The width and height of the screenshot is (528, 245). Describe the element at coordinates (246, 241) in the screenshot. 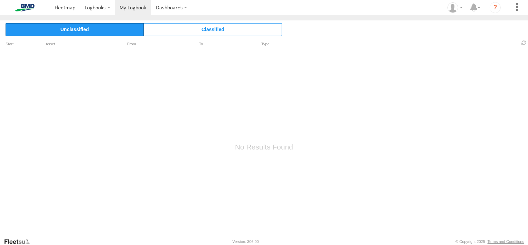

I see `div: Version: 306.00` at that location.